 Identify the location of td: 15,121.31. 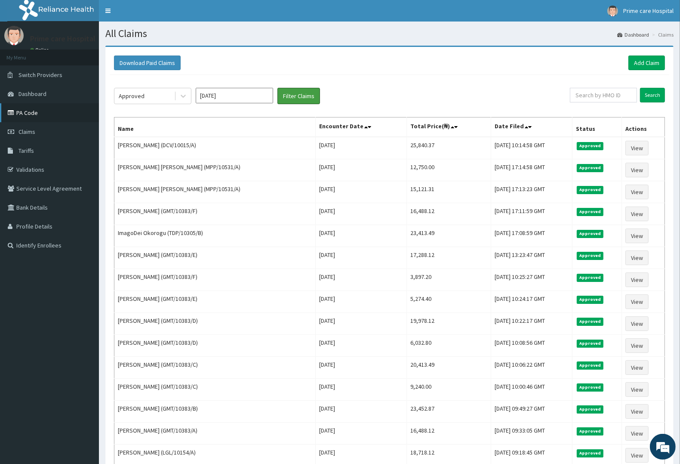
(449, 192).